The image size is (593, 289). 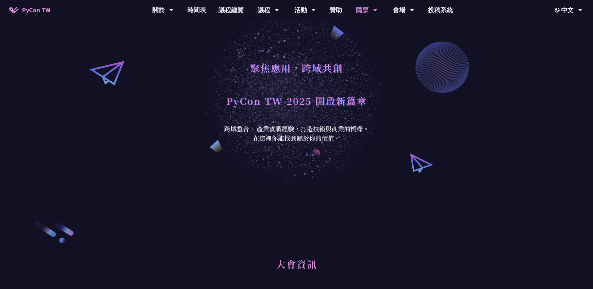 What do you see at coordinates (14, 10) in the screenshot?
I see `img: Home icon of PyCon TW 2025` at bounding box center [14, 10].